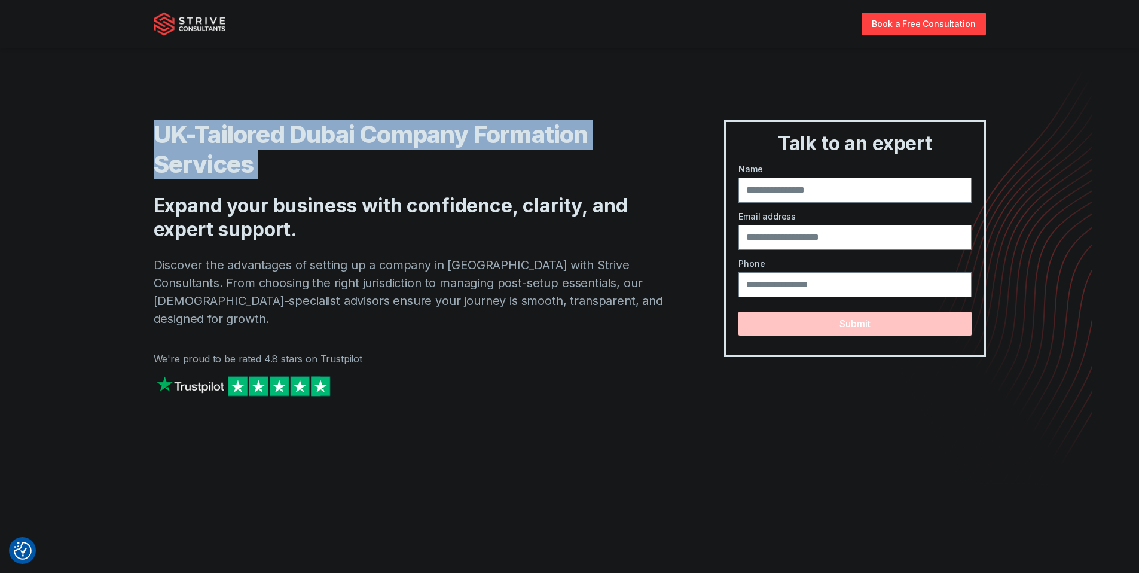 The height and width of the screenshot is (573, 1139). I want to click on h3: Talk to an expert, so click(855, 144).